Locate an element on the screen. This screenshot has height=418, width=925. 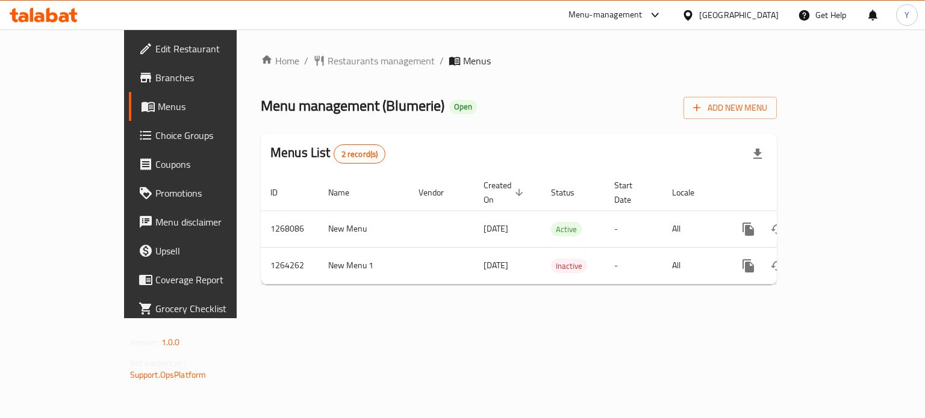
span: Coverage Report is located at coordinates (212, 280).